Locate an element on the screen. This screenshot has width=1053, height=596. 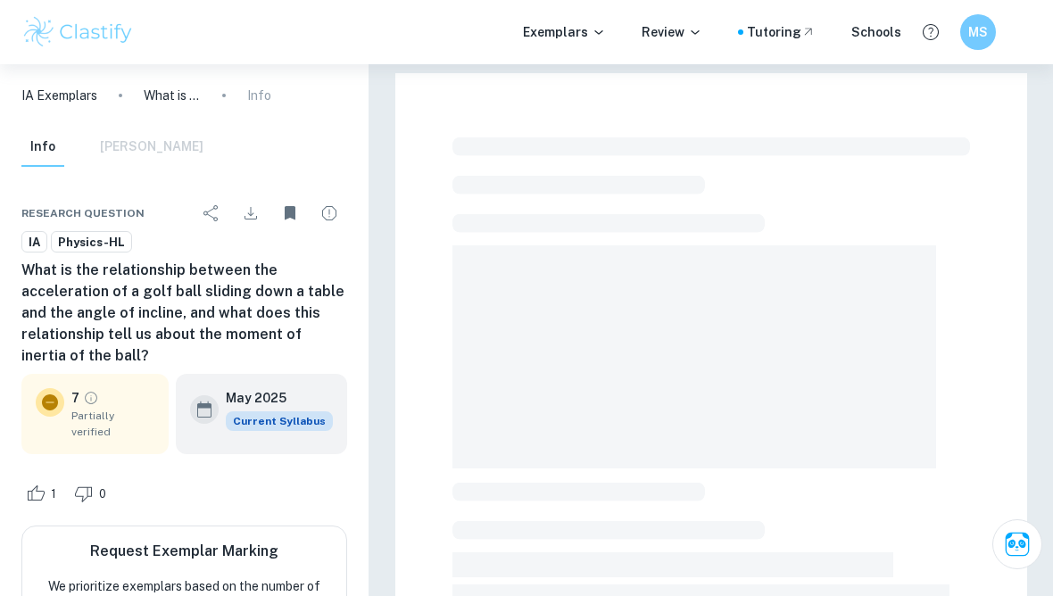
a: Physics-HL is located at coordinates (91, 242).